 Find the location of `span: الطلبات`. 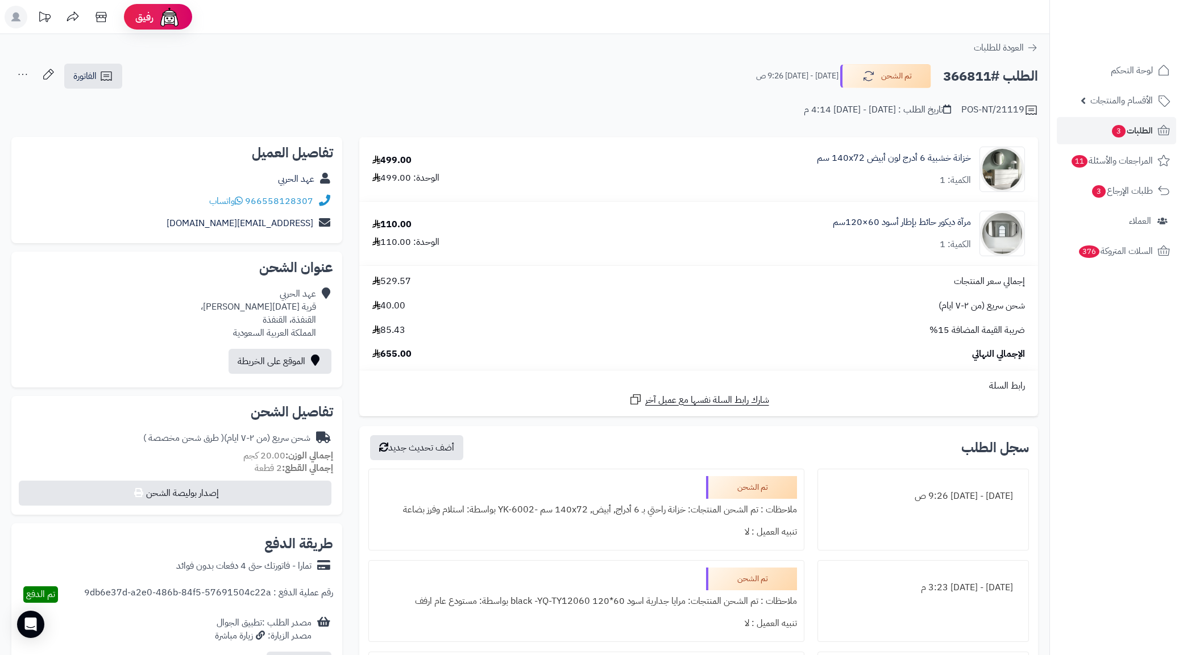

span: الطلبات is located at coordinates (1131, 131).